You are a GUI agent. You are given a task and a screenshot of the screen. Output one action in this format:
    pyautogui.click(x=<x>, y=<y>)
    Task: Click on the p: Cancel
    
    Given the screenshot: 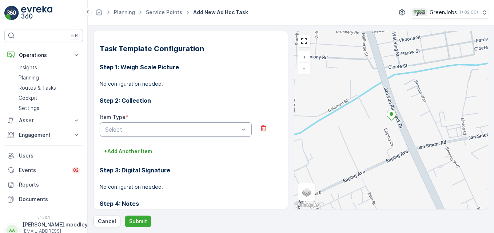 What is the action you would take?
    pyautogui.click(x=107, y=222)
    